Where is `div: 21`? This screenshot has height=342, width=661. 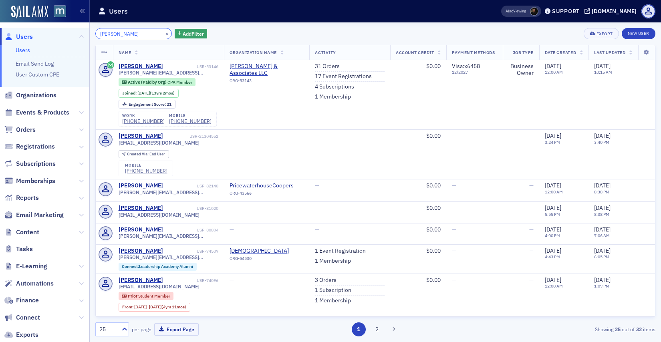
div: 21 is located at coordinates (150, 104).